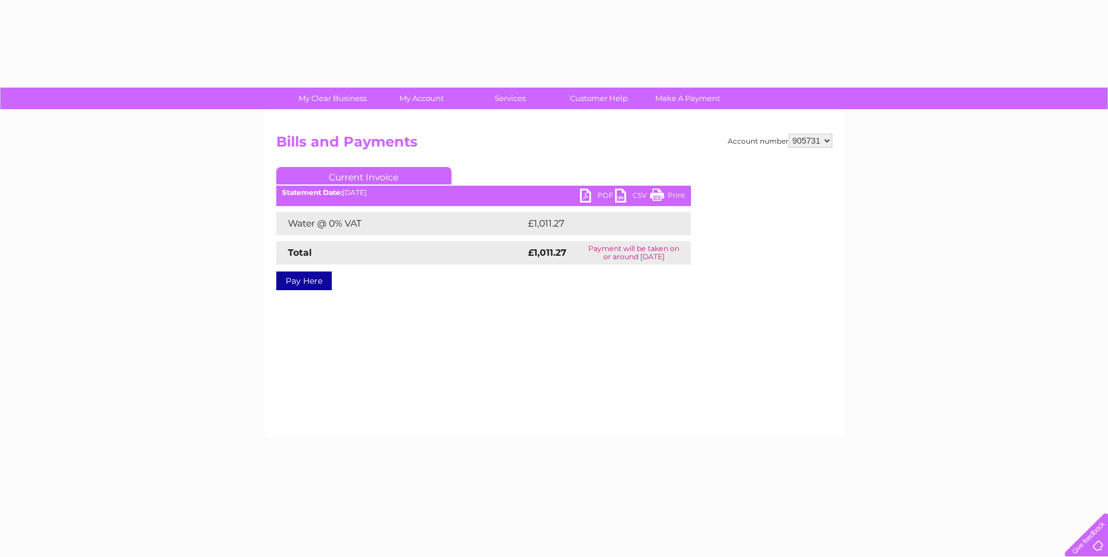 This screenshot has height=557, width=1108. Describe the element at coordinates (304, 281) in the screenshot. I see `a: Pay Here` at that location.